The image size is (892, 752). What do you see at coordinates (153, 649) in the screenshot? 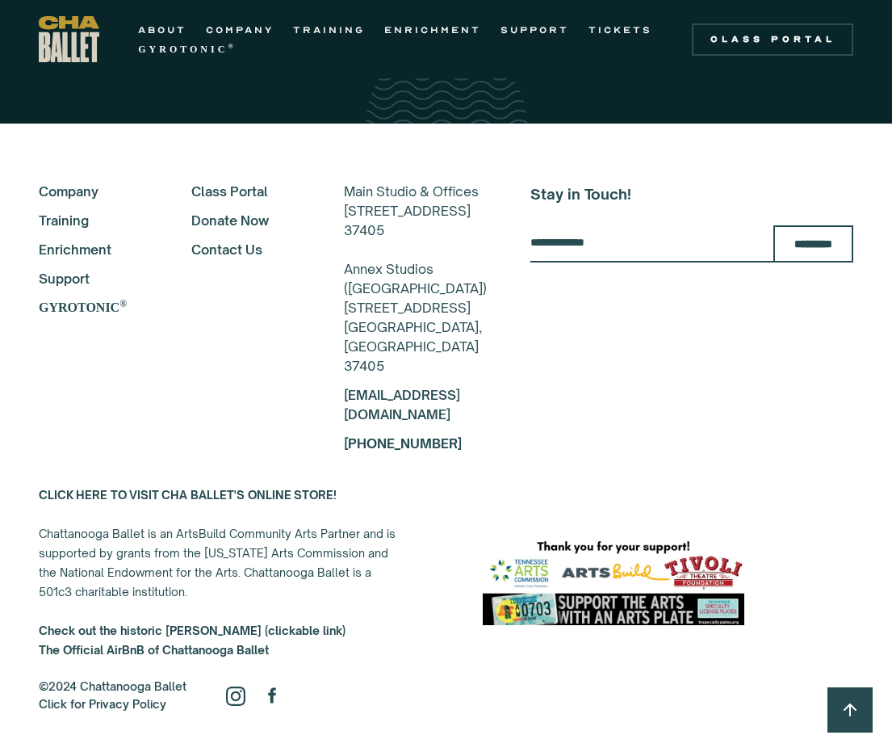
I see `strong: The Official AirBnB of Chattanooga Ballet` at bounding box center [153, 649].